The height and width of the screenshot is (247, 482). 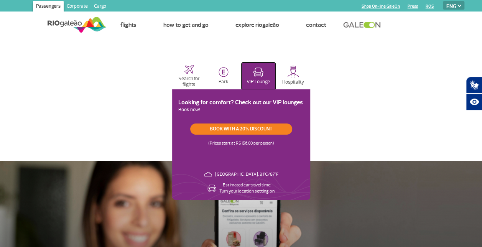 What do you see at coordinates (412, 6) in the screenshot?
I see `a: Press` at bounding box center [412, 6].